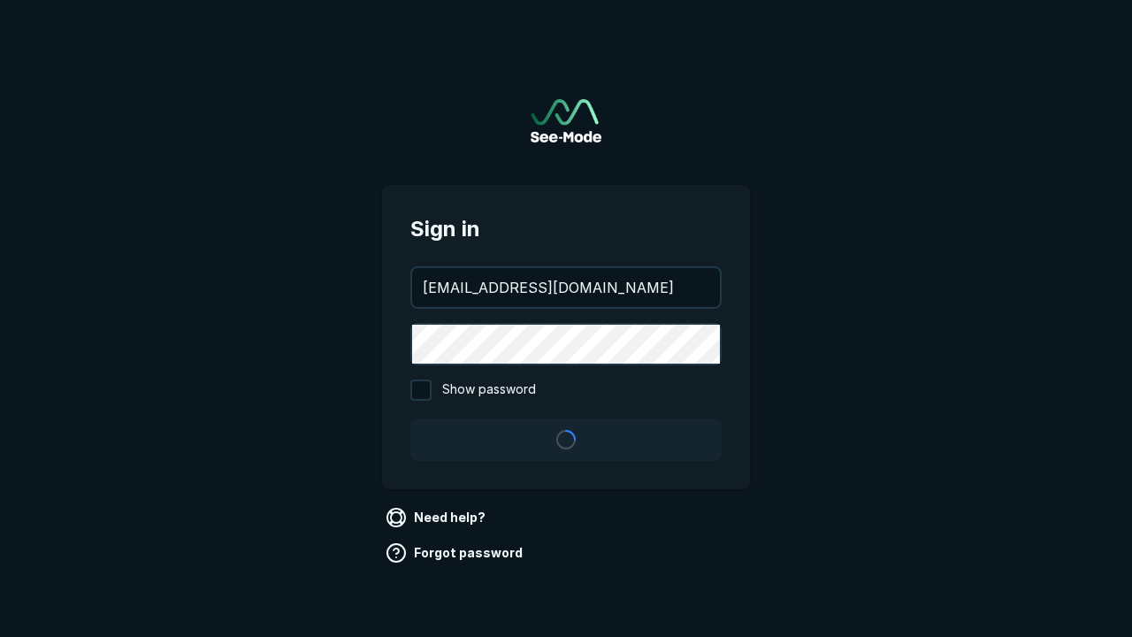 Image resolution: width=1132 pixels, height=637 pixels. I want to click on input: your@email.com, so click(566, 287).